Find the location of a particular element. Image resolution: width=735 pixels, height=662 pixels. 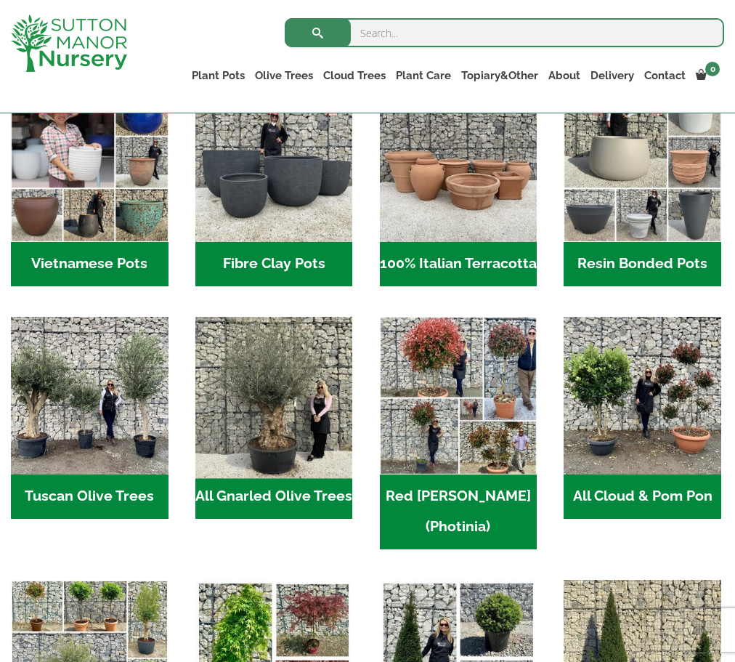

a: Visit product category Vietnamese Pots is located at coordinates (89, 185).